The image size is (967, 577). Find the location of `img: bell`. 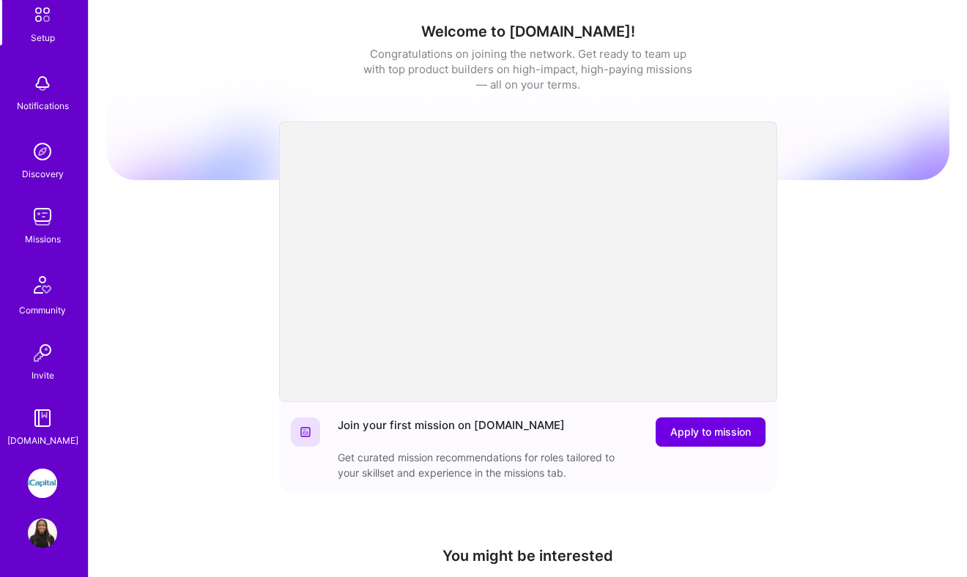

img: bell is located at coordinates (42, 84).